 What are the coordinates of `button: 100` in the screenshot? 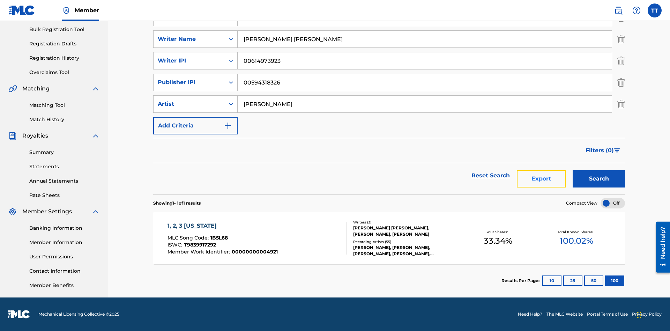 It's located at (615, 281).